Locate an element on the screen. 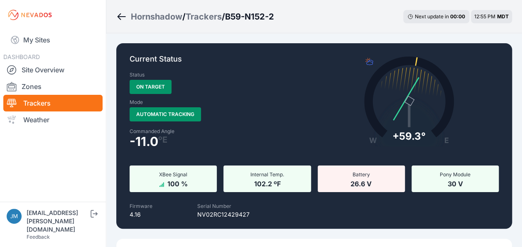 This screenshot has height=247, width=522. a: Zones is located at coordinates (53, 86).